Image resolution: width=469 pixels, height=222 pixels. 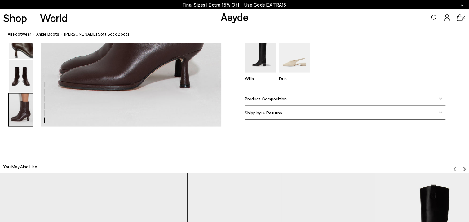 I want to click on a: World, so click(x=54, y=18).